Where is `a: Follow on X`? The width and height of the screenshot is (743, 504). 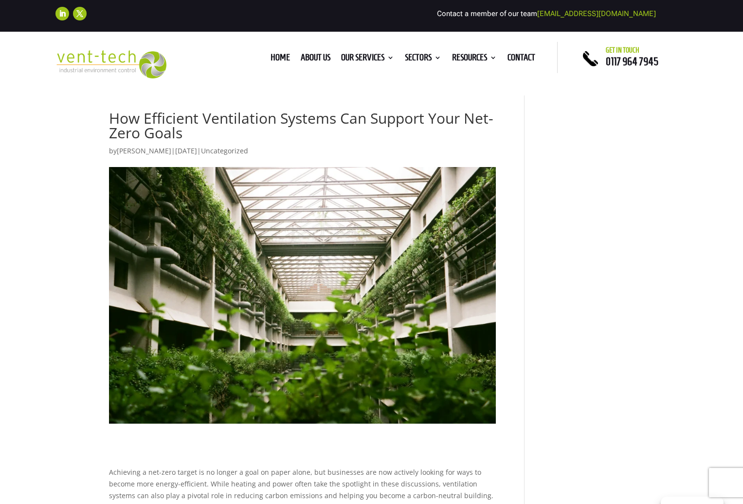
a: Follow on X is located at coordinates (80, 14).